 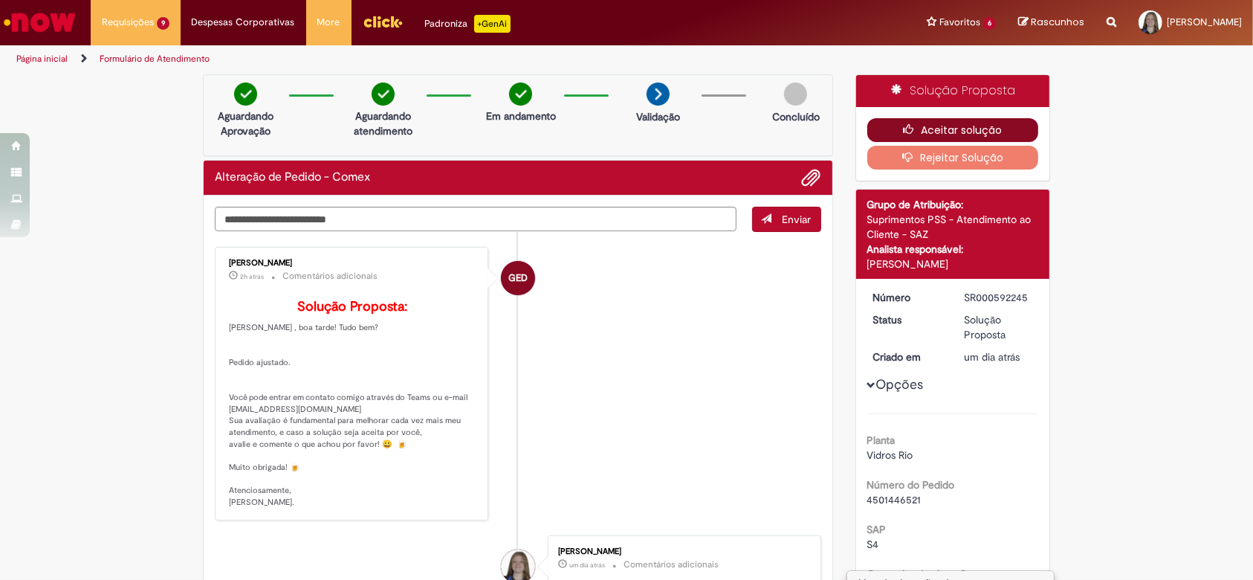 I want to click on p: Concluído, so click(x=796, y=117).